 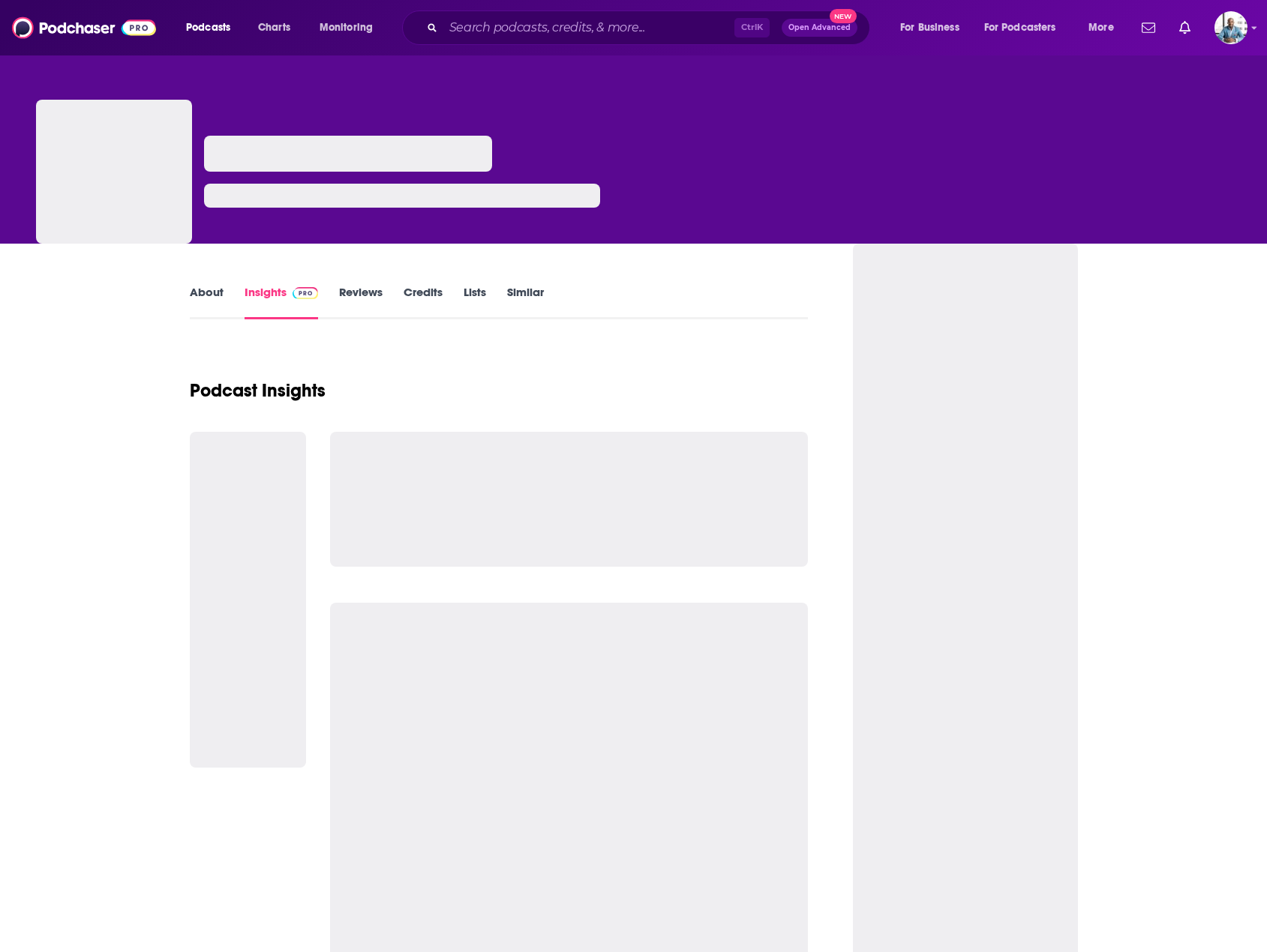 What do you see at coordinates (257, 391) in the screenshot?
I see `h1: Podcast Insights` at bounding box center [257, 391].